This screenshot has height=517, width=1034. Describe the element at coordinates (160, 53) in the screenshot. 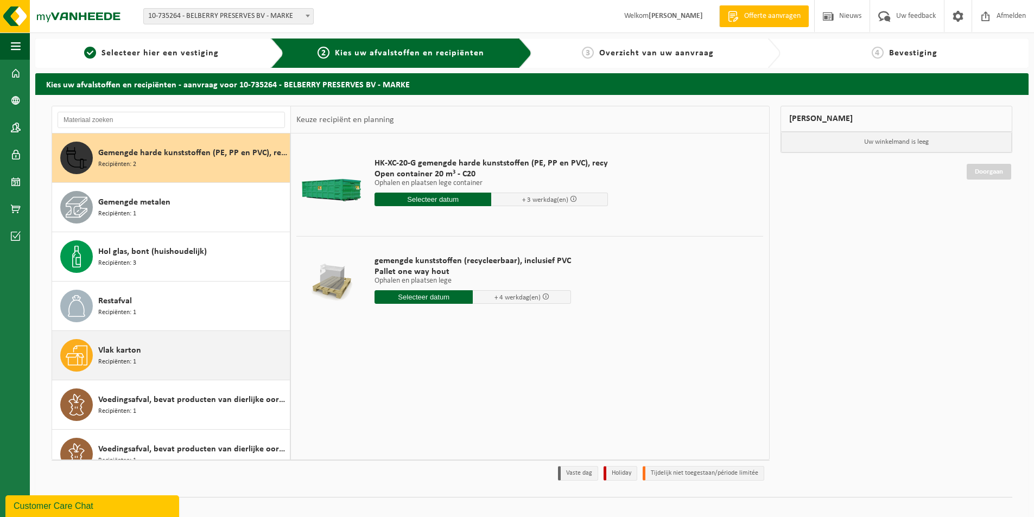

I see `span: Selecteer hier een vestiging` at that location.